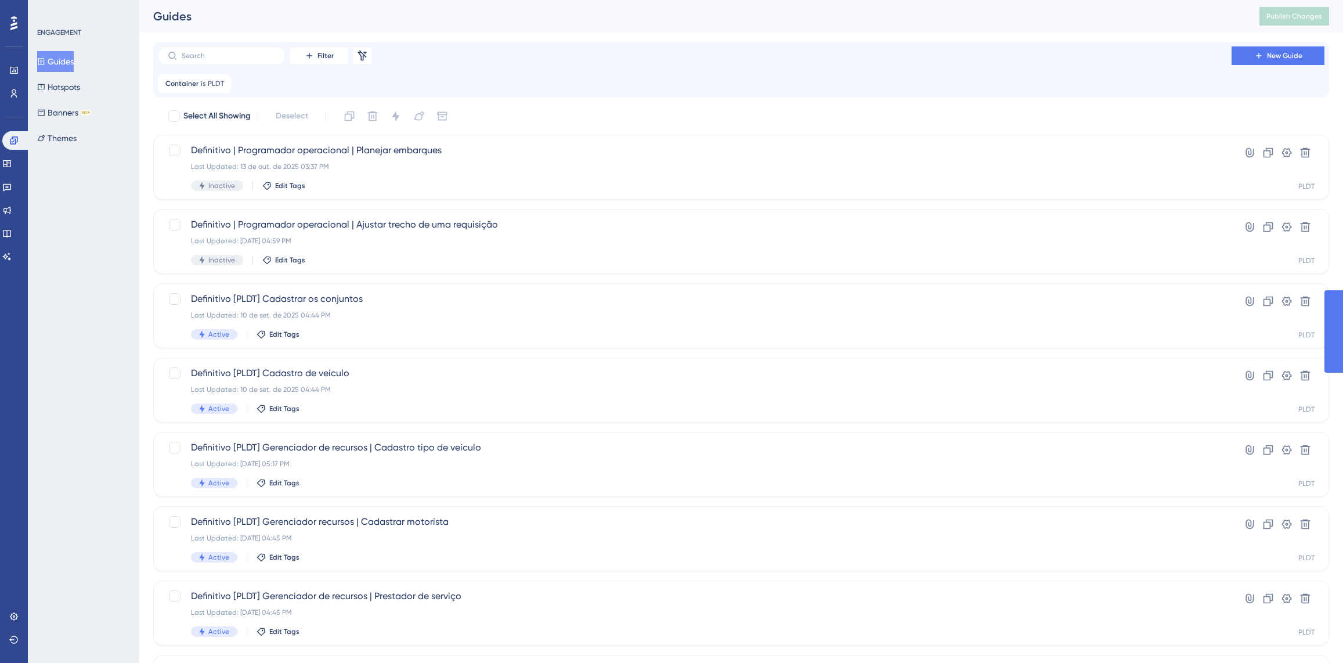 The height and width of the screenshot is (663, 1343). What do you see at coordinates (229, 56) in the screenshot?
I see `input: Search` at bounding box center [229, 56].